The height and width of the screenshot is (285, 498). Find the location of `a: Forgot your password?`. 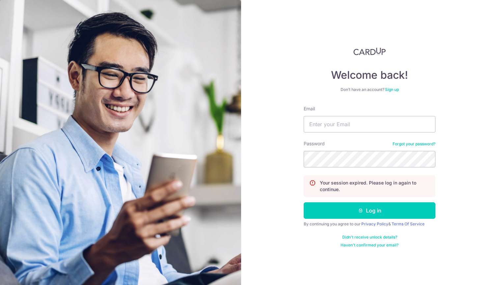

a: Forgot your password? is located at coordinates (414, 144).